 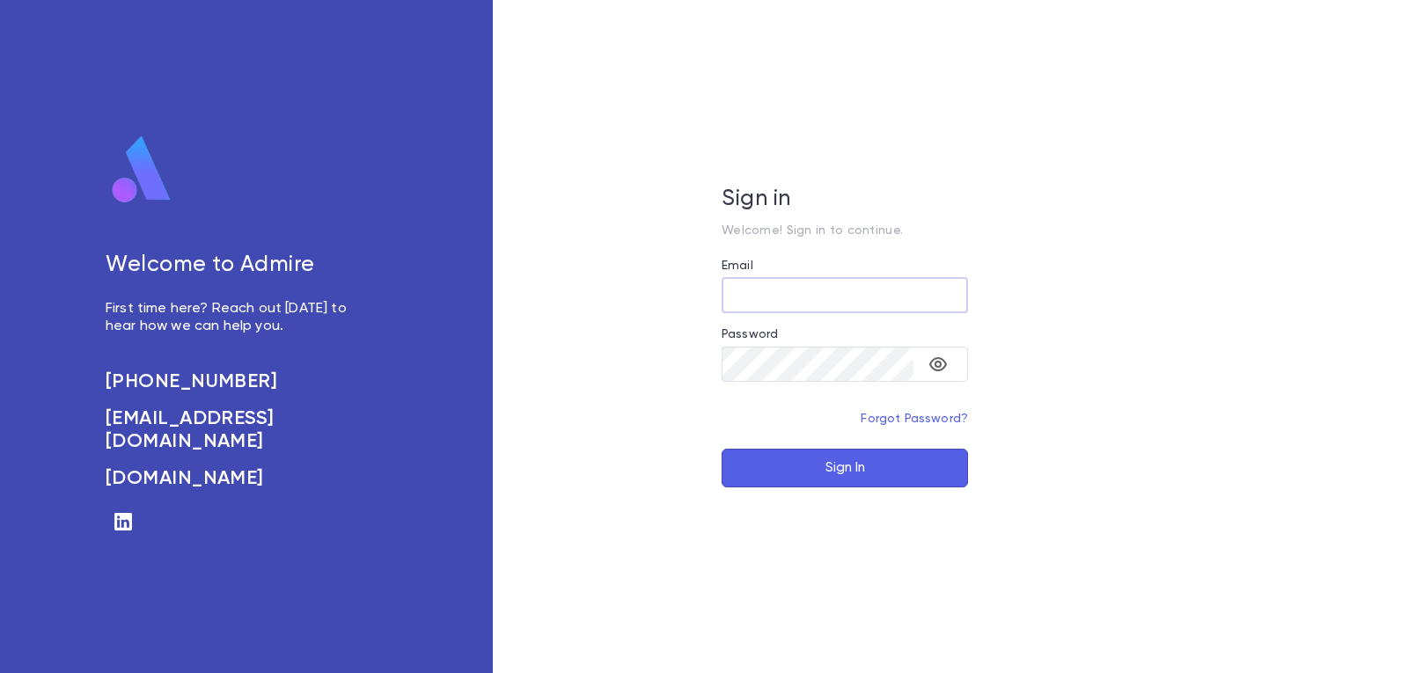 I want to click on h5: Sign in, so click(x=845, y=200).